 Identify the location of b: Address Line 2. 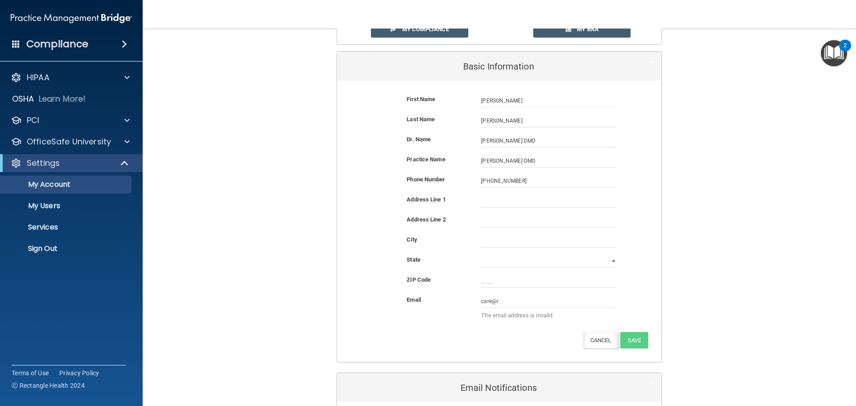
(426, 219).